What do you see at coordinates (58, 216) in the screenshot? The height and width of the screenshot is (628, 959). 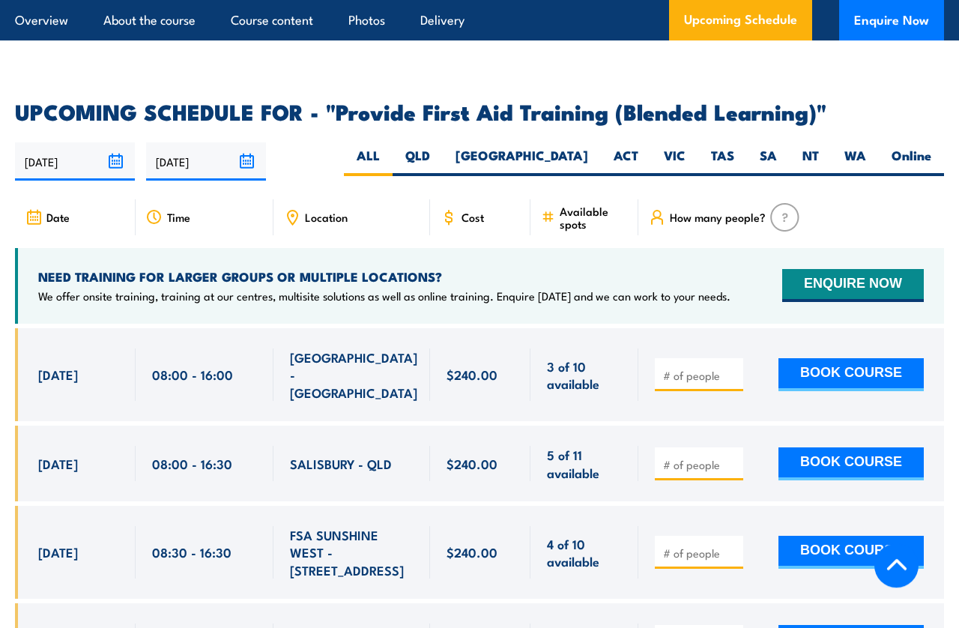 I see `span: Date` at bounding box center [58, 216].